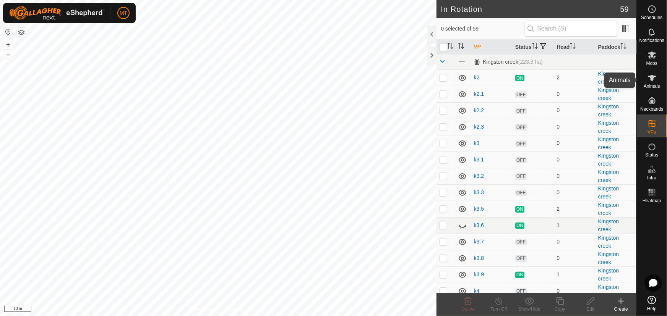 Image resolution: width=667 pixels, height=316 pixels. I want to click on span: Animals, so click(652, 86).